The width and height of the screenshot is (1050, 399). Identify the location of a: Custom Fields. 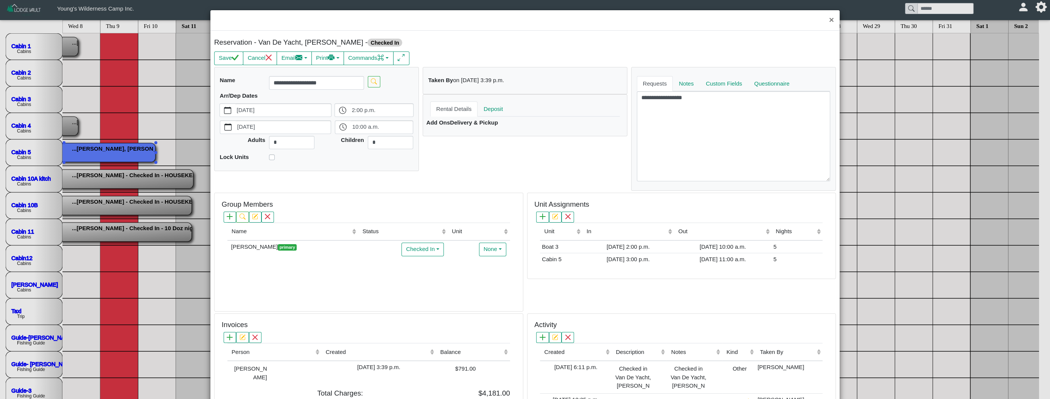
(724, 84).